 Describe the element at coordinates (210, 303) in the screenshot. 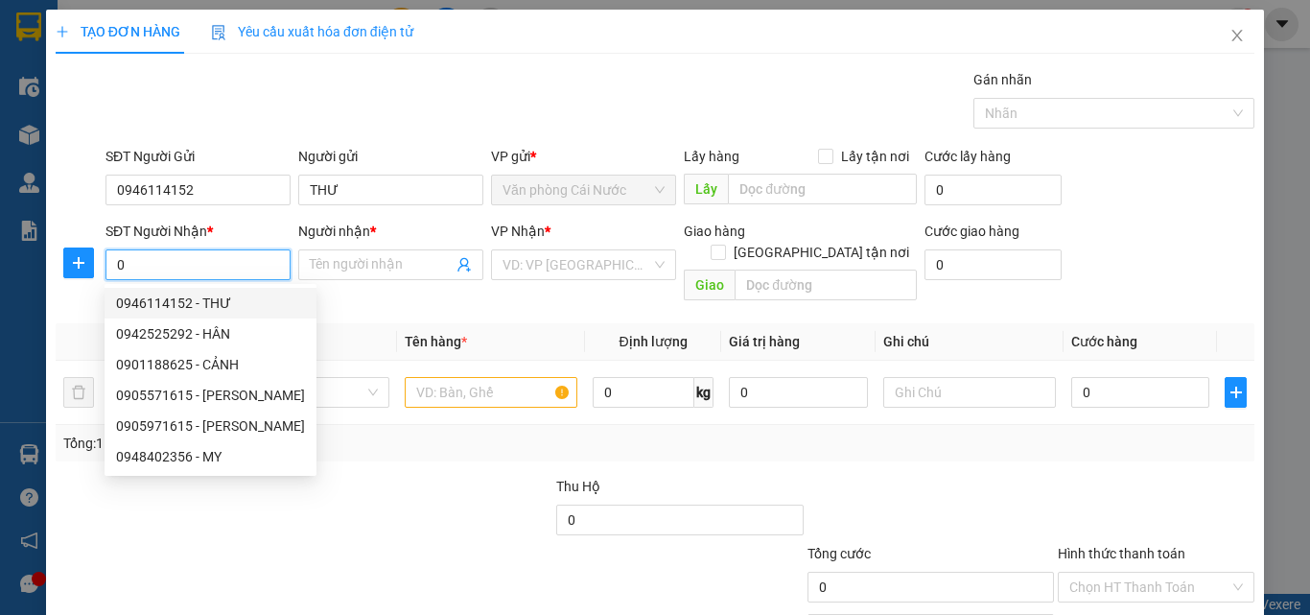

I see `div: 0946114152 - THƯ` at that location.